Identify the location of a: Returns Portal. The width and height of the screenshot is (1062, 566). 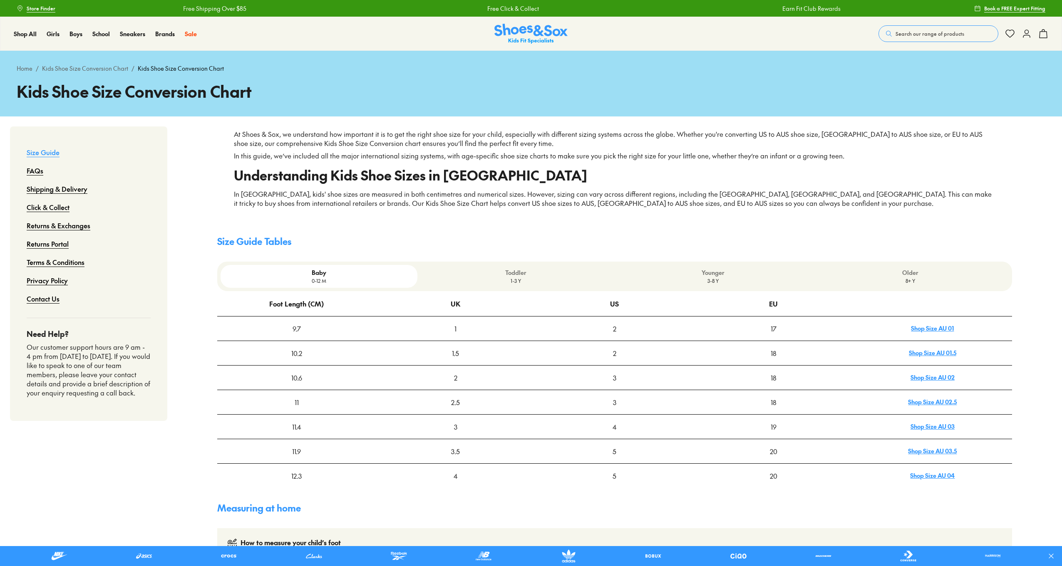
(47, 244).